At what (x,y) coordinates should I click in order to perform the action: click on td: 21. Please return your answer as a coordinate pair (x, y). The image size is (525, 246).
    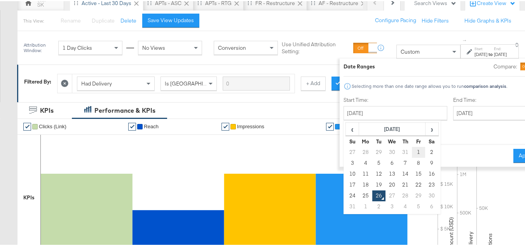
    Looking at the image, I should click on (405, 184).